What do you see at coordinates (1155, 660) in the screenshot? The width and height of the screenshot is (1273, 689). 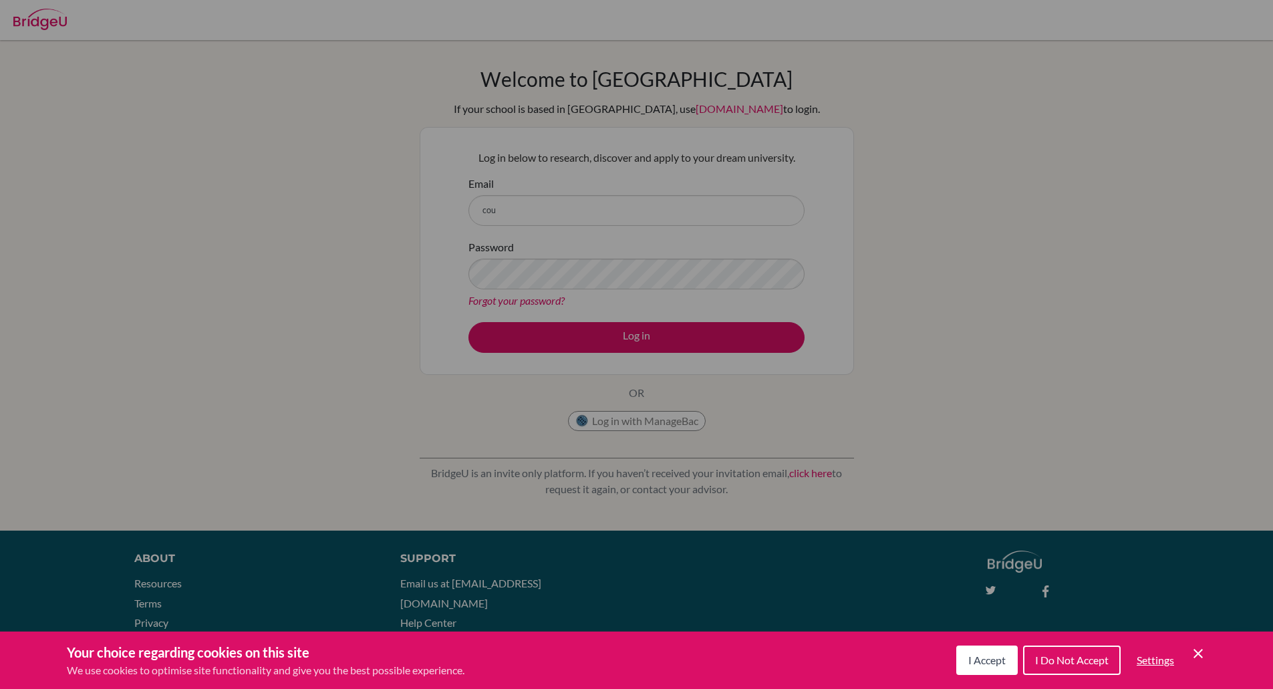 I see `button: Settings` at bounding box center [1155, 660].